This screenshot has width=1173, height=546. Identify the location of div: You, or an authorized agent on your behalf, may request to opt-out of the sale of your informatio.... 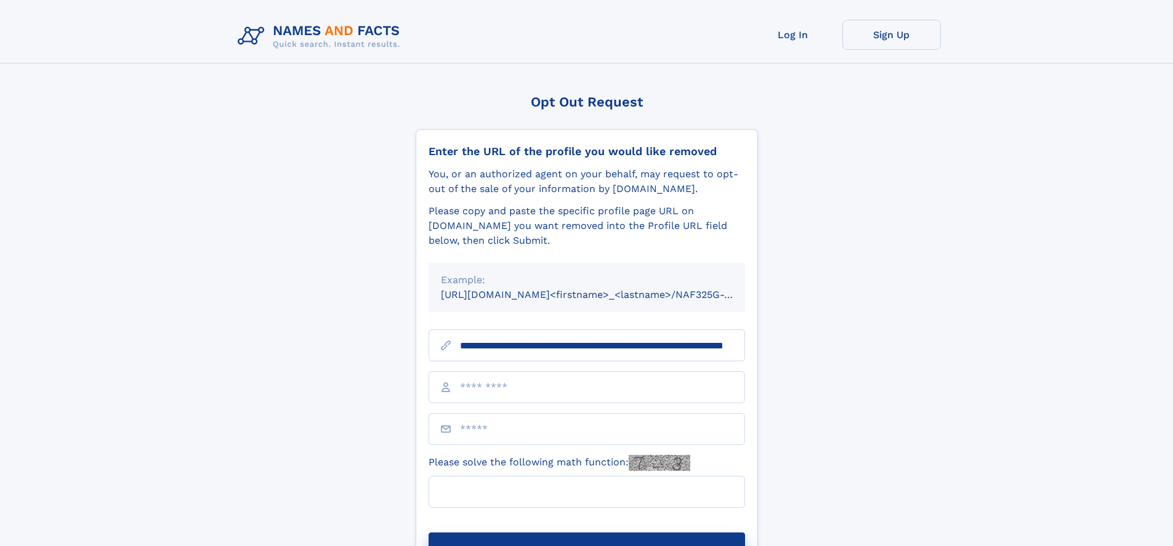
(587, 182).